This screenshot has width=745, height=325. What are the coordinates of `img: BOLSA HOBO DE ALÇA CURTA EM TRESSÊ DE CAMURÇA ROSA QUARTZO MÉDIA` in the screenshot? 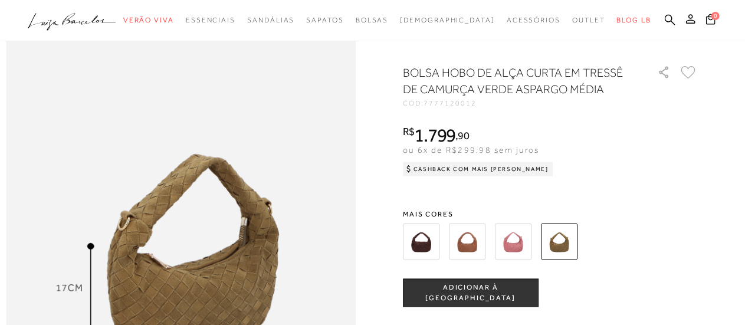 It's located at (513, 241).